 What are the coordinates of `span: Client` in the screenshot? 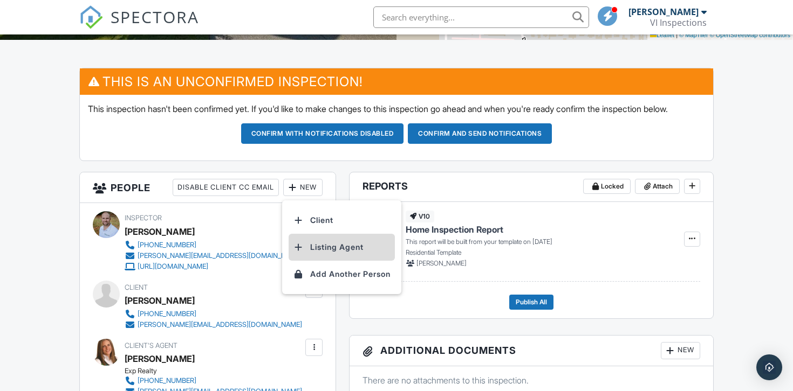 It's located at (136, 287).